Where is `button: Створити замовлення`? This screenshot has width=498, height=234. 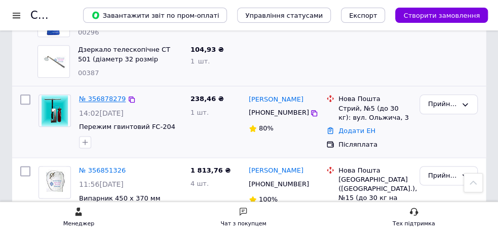 button: Створити замовлення is located at coordinates (441, 15).